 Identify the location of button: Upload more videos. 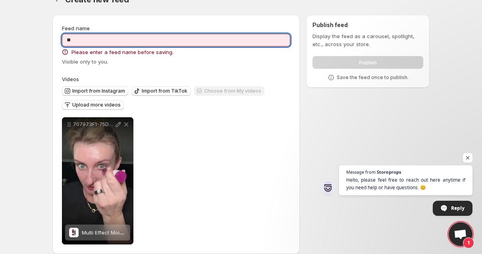
(93, 105).